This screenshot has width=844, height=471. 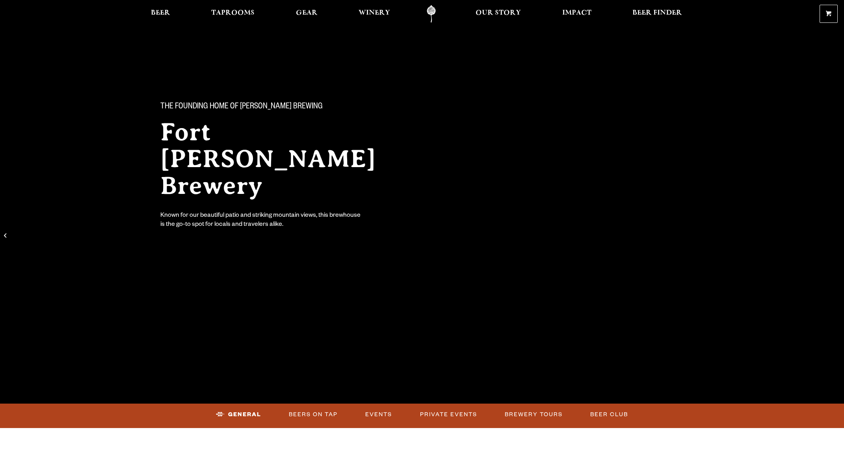 I want to click on span: Our Story, so click(x=498, y=13).